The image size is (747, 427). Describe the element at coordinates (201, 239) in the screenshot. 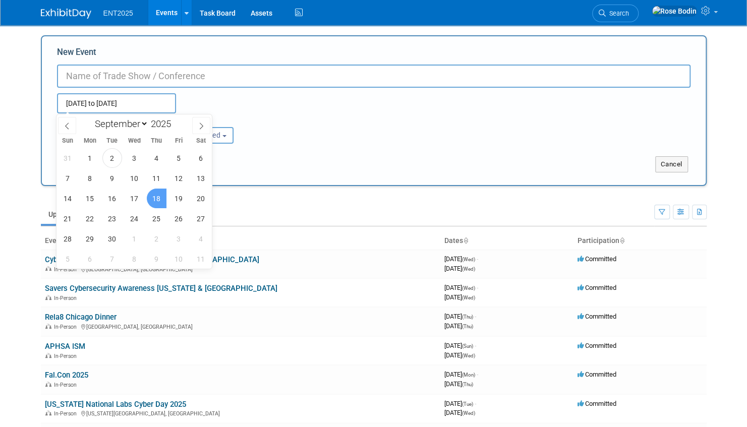

I see `span: October 4, 2025` at that location.